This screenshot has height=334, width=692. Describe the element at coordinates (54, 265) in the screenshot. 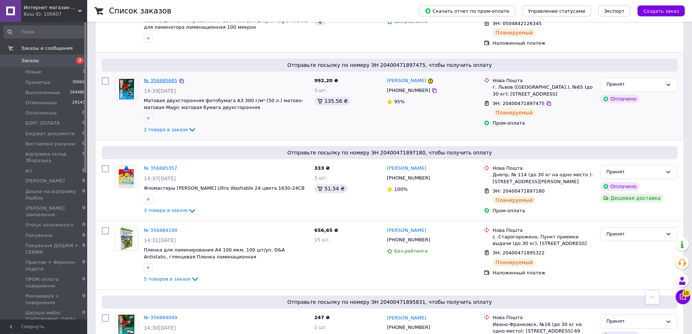

I see `span: Практик + Ферокон подати` at that location.